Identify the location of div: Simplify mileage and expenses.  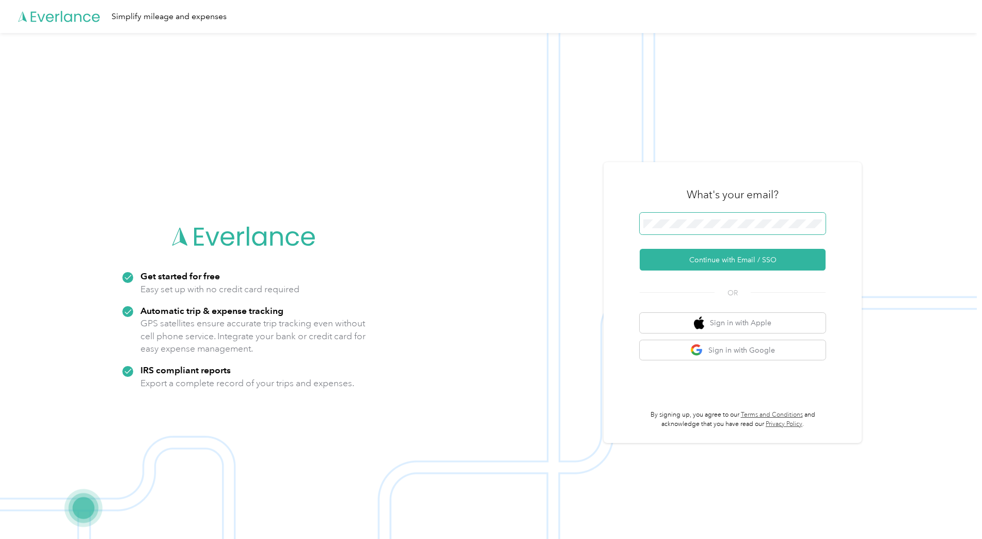
(169, 17).